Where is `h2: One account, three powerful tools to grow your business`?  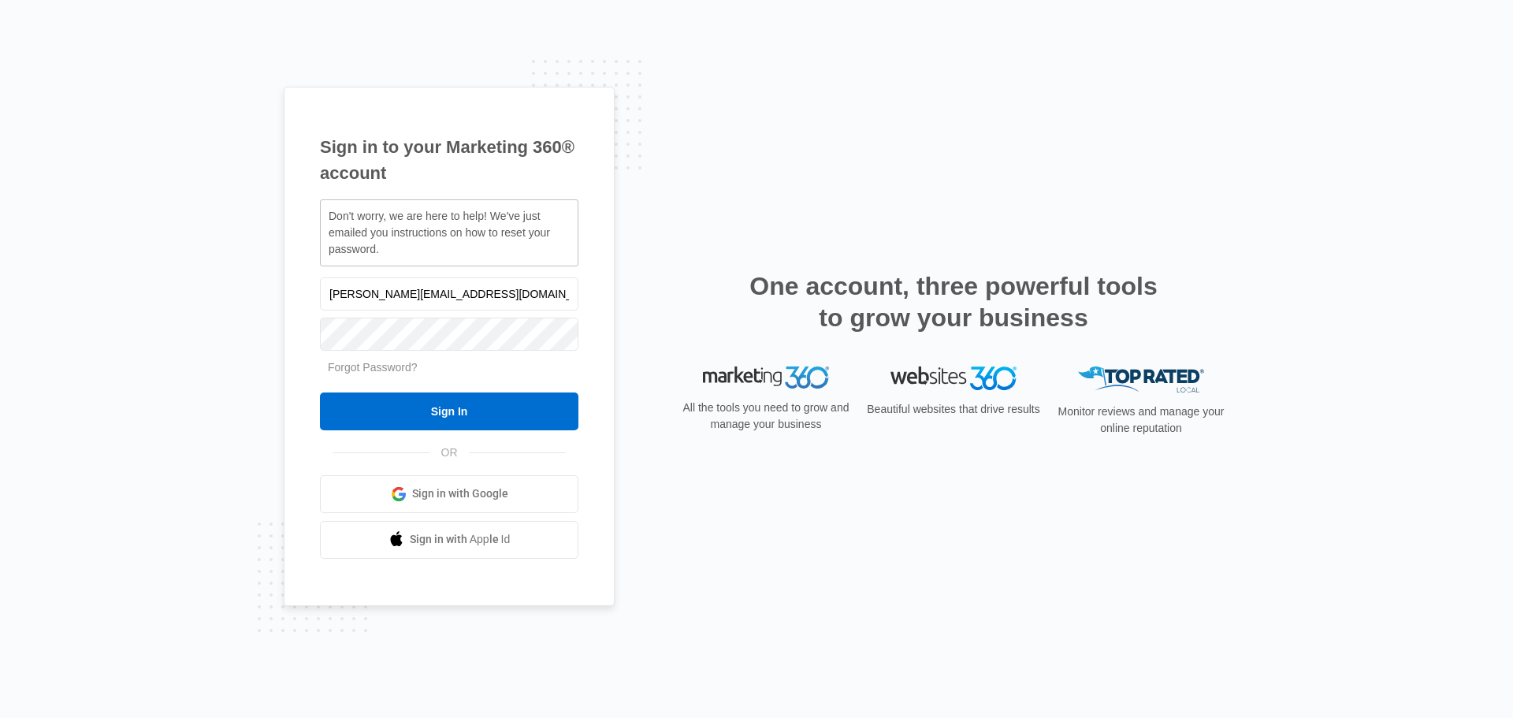 h2: One account, three powerful tools to grow your business is located at coordinates (953, 302).